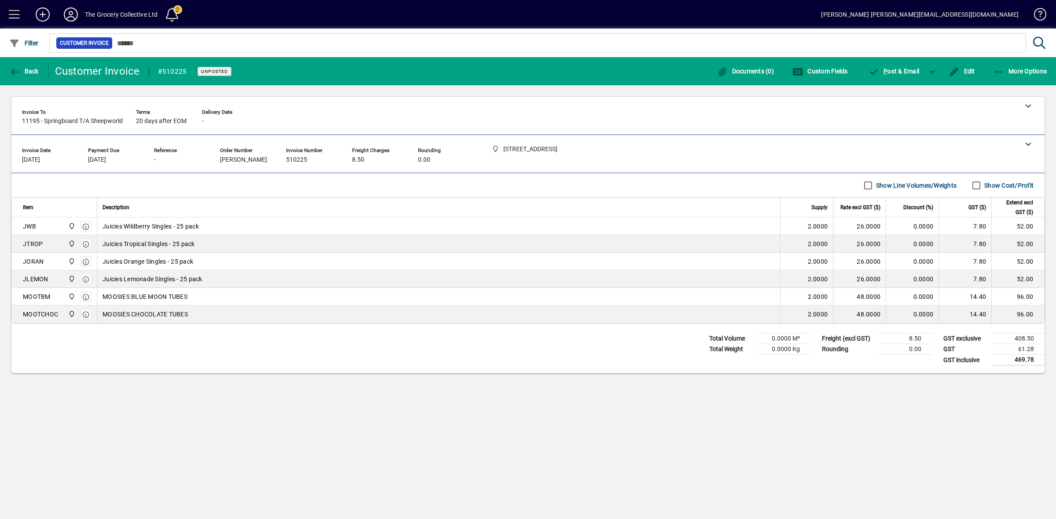 The width and height of the screenshot is (1056, 519). Describe the element at coordinates (24, 43) in the screenshot. I see `button: Filter` at that location.